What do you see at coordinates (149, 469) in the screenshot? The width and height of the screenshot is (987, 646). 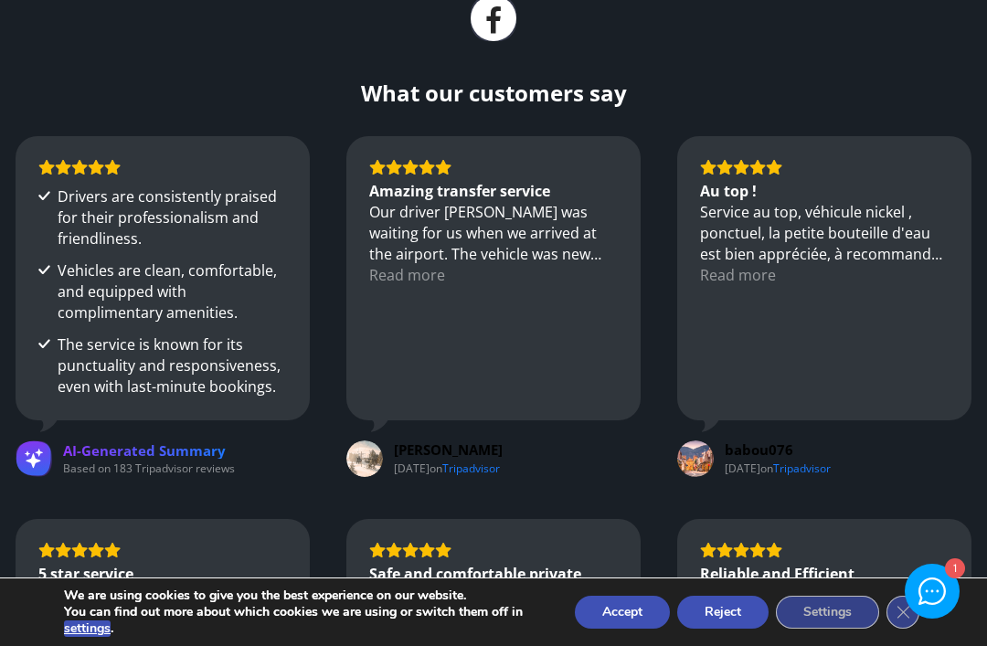 I see `span: Based on 183 Tripadvisor reviews` at bounding box center [149, 469].